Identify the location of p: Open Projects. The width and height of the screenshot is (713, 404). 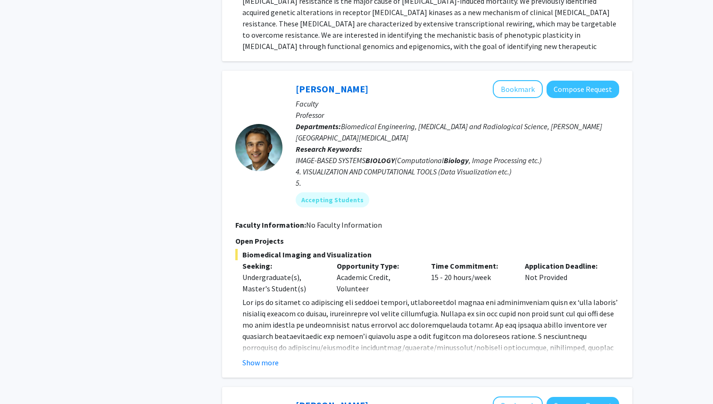
(427, 241).